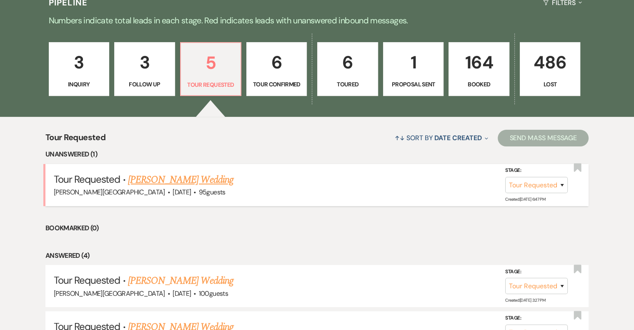 This screenshot has width=634, height=330. What do you see at coordinates (458, 138) in the screenshot?
I see `span: Date Created` at bounding box center [458, 138].